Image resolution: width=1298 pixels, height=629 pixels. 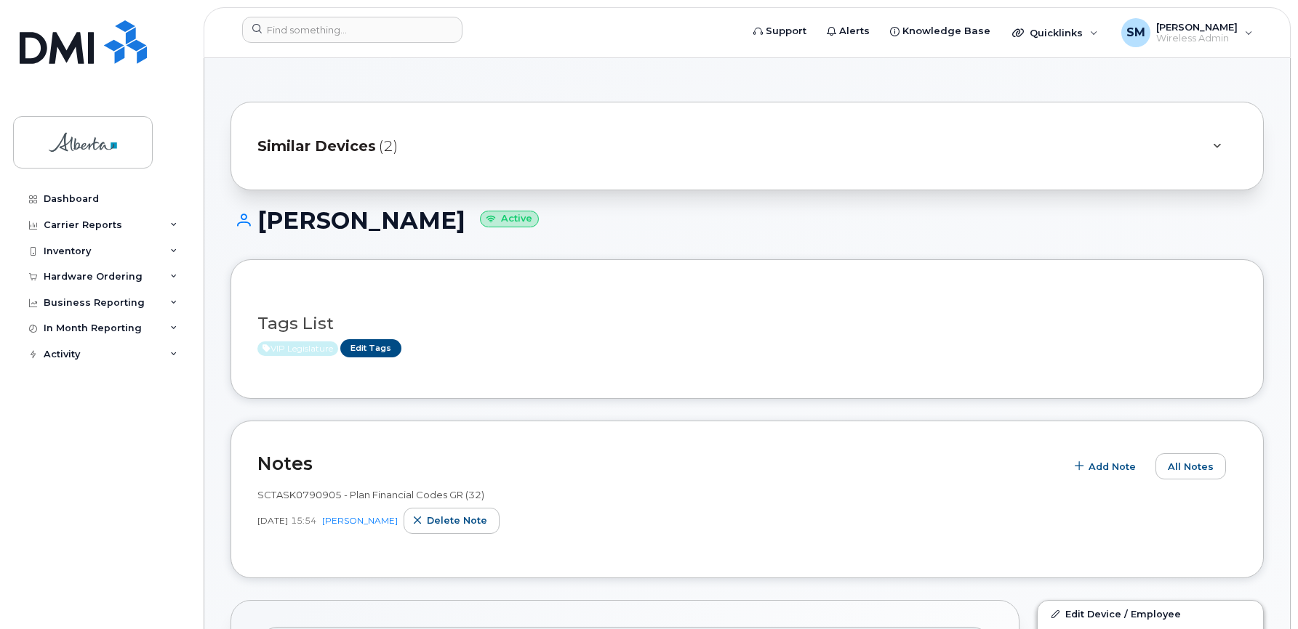 I want to click on small: Active, so click(x=509, y=219).